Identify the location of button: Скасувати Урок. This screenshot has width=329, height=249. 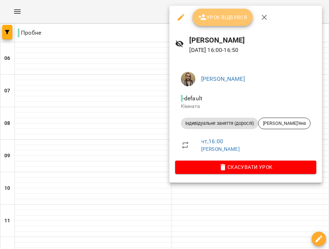
(245, 167).